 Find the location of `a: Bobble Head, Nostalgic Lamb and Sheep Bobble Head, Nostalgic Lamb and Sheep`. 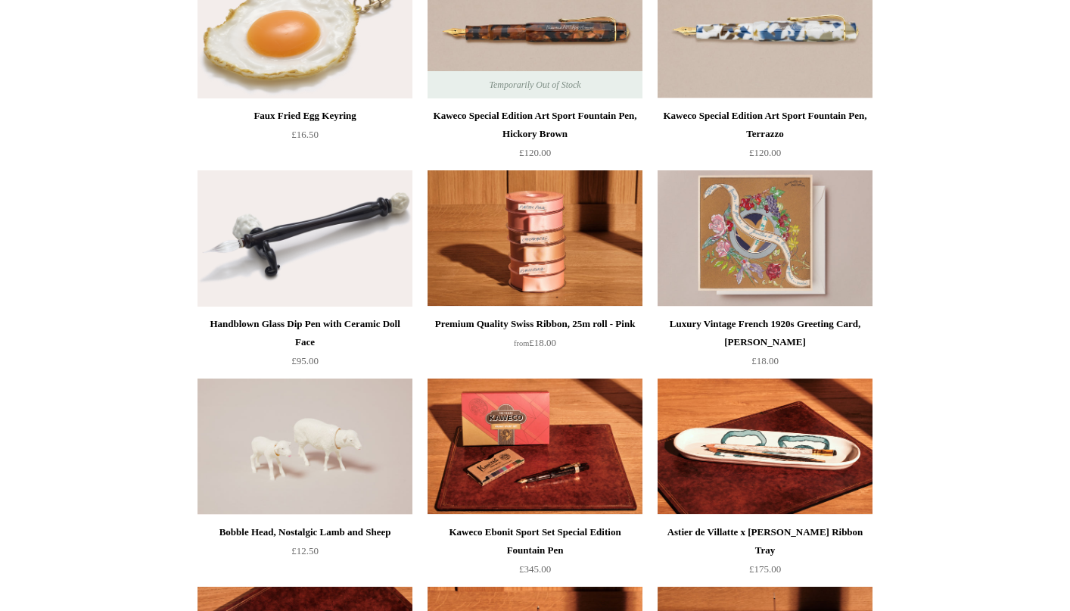

a: Bobble Head, Nostalgic Lamb and Sheep Bobble Head, Nostalgic Lamb and Sheep is located at coordinates (305, 446).